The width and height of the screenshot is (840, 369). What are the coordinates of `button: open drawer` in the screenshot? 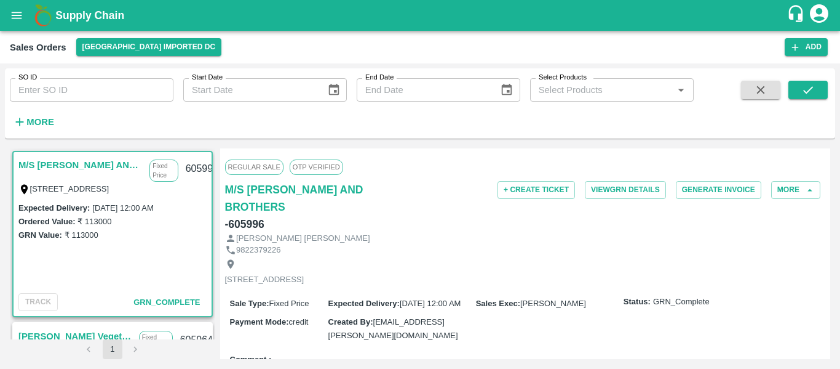 It's located at (17, 15).